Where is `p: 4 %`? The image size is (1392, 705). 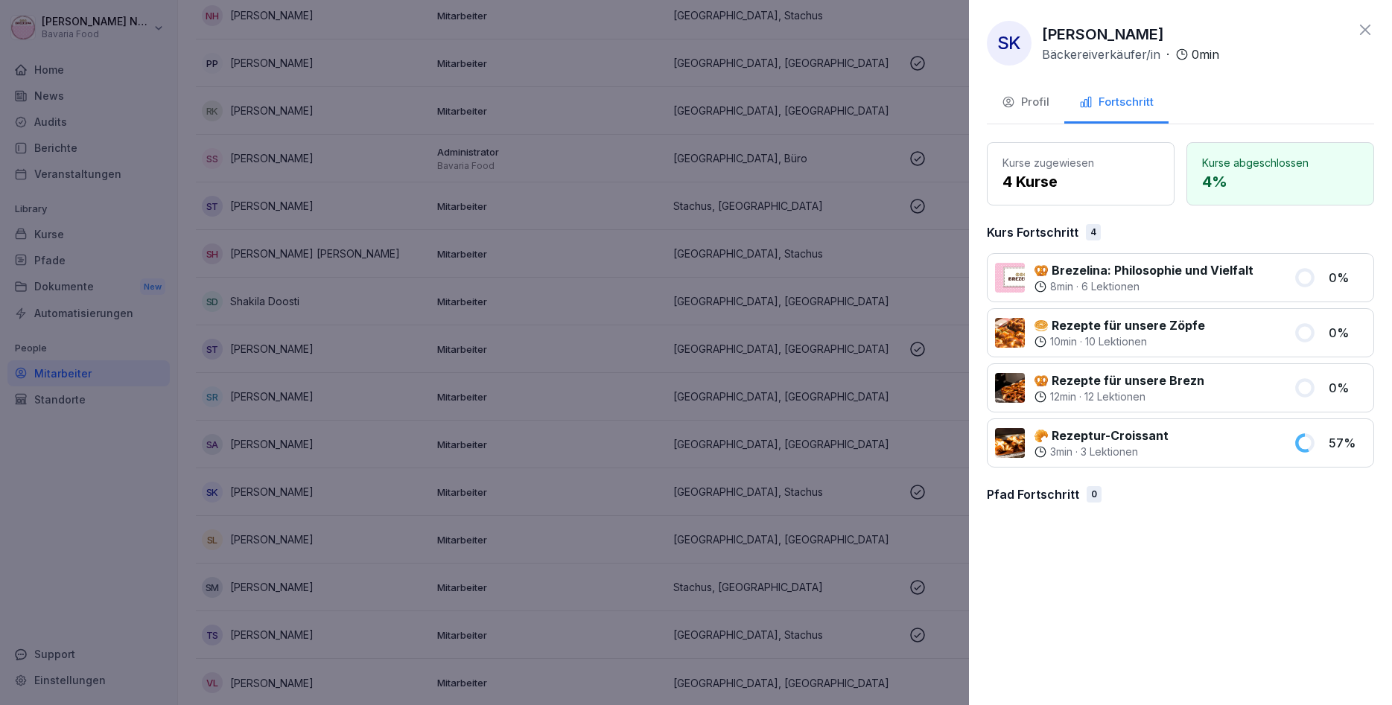 p: 4 % is located at coordinates (1280, 182).